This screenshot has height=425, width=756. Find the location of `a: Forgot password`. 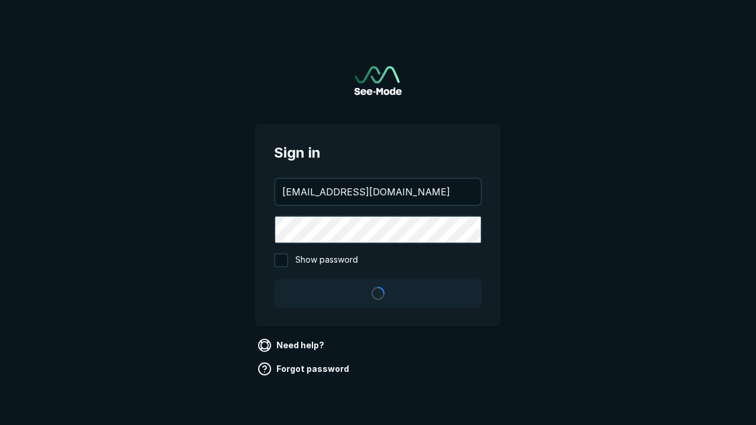

a: Forgot password is located at coordinates (304, 369).